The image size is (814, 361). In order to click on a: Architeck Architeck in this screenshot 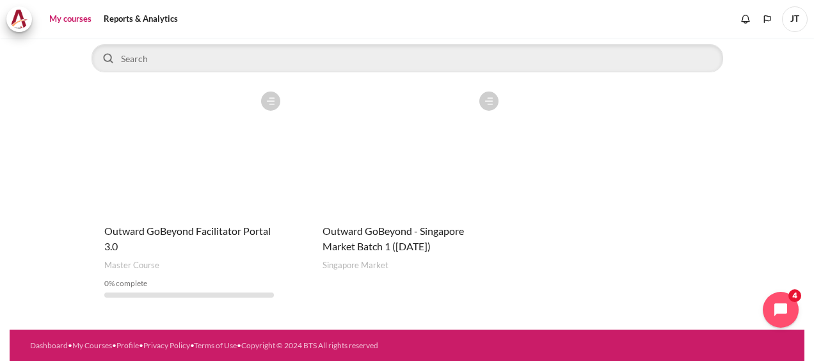, I will do `click(22, 19)`.